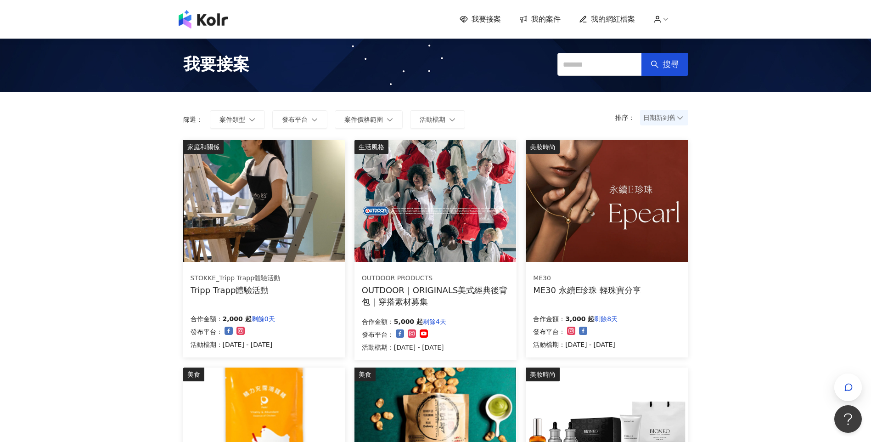 The image size is (871, 442). I want to click on button: 搜尋, so click(665, 64).